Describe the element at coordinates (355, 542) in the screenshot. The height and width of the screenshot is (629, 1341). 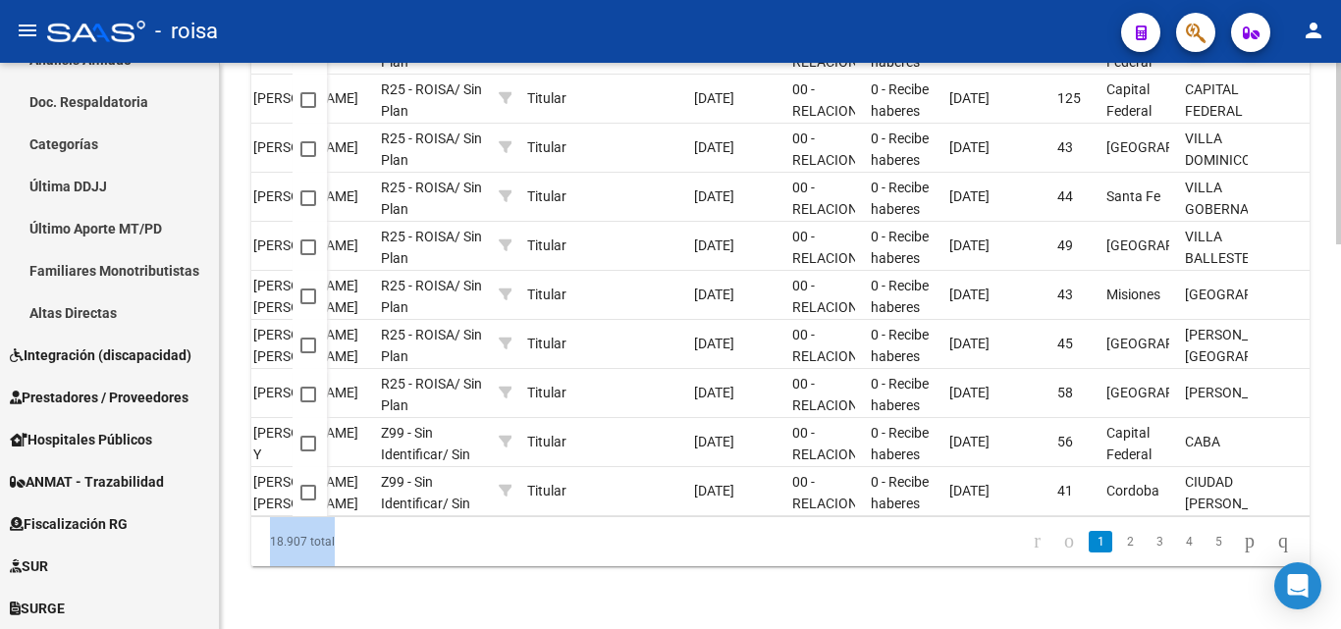
I see `div: 18.907 total` at that location.